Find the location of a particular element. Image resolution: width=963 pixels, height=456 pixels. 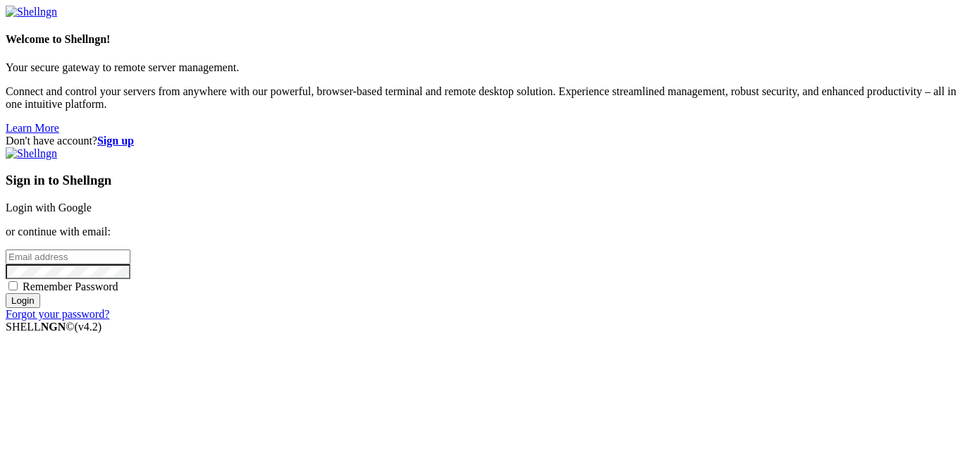

div: Don't have account? is located at coordinates (481, 141).